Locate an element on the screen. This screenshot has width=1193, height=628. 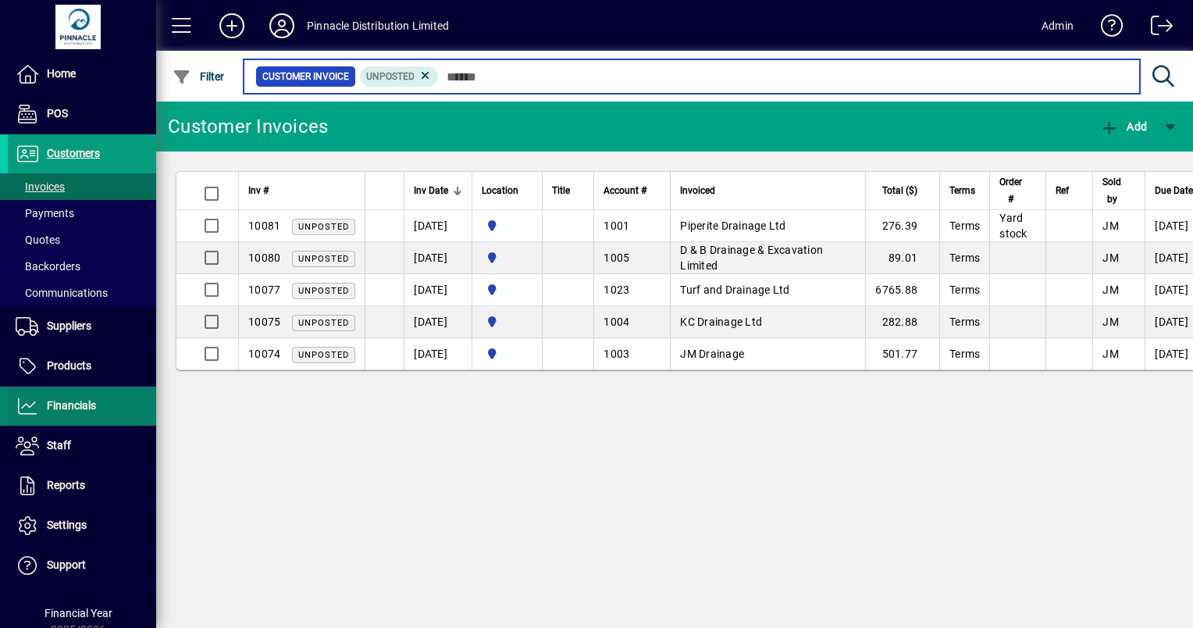
div: Title is located at coordinates (567, 190).